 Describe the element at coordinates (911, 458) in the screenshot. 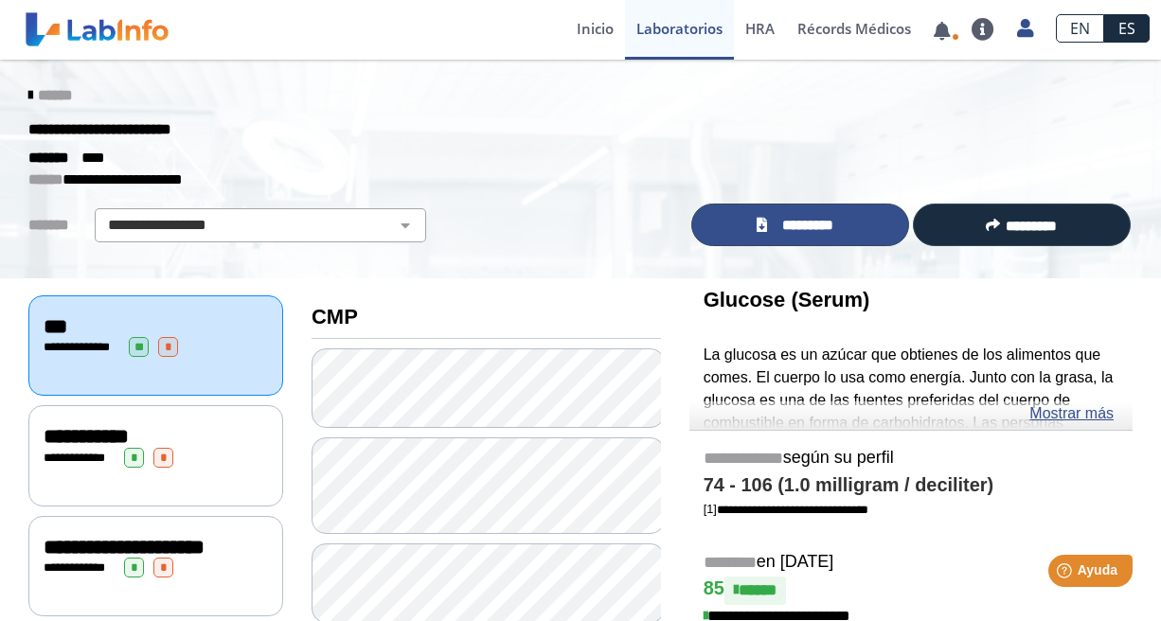

I see `h5: según su perfil` at that location.